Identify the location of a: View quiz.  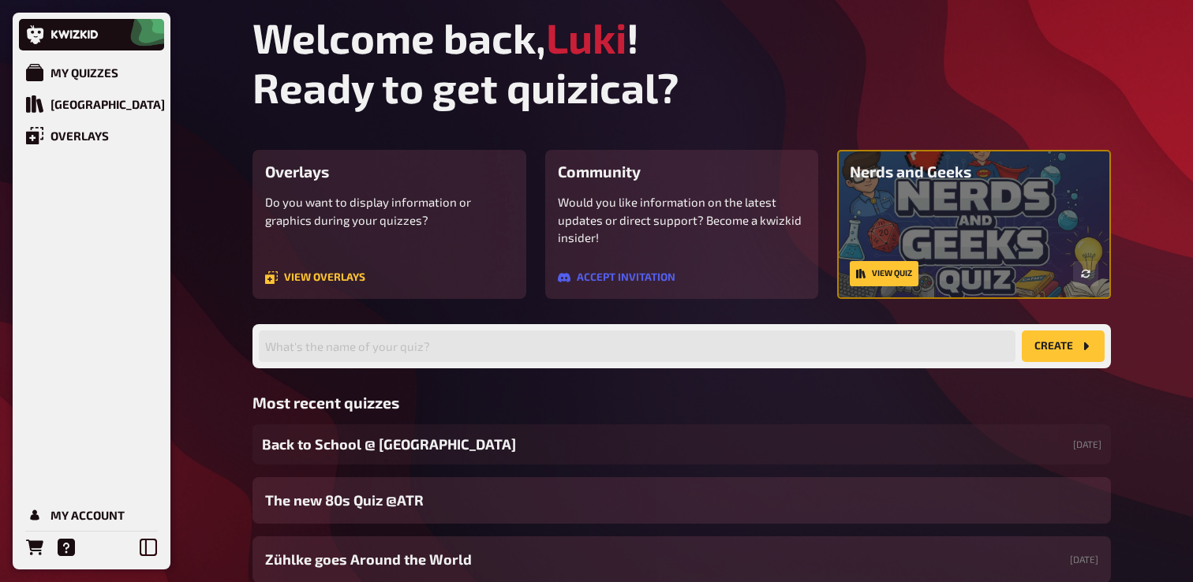
(884, 274).